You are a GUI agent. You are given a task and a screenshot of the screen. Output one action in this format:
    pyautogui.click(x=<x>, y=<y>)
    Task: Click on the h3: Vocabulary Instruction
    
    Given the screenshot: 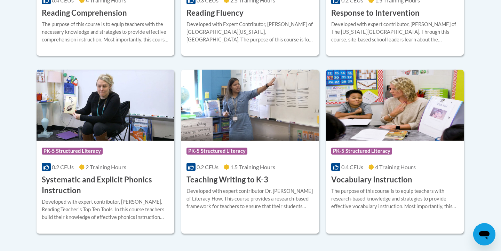 What is the action you would take?
    pyautogui.click(x=371, y=179)
    